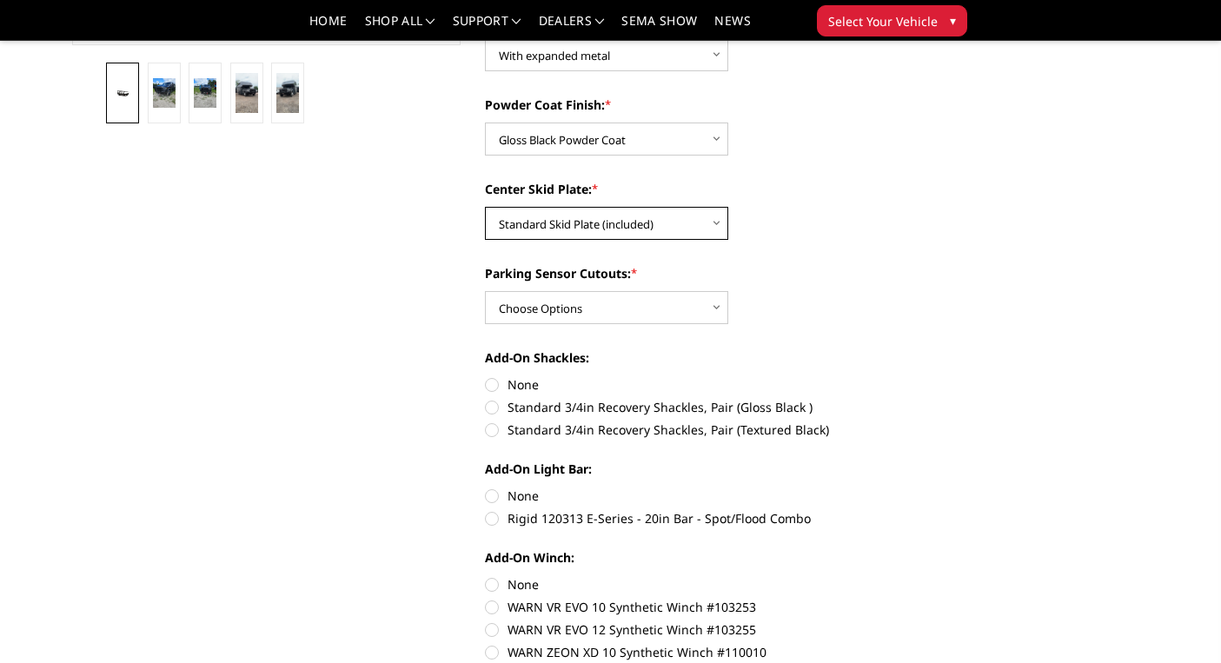  Describe the element at coordinates (679, 104) in the screenshot. I see `label: Powder Coat Finish:` at that location.